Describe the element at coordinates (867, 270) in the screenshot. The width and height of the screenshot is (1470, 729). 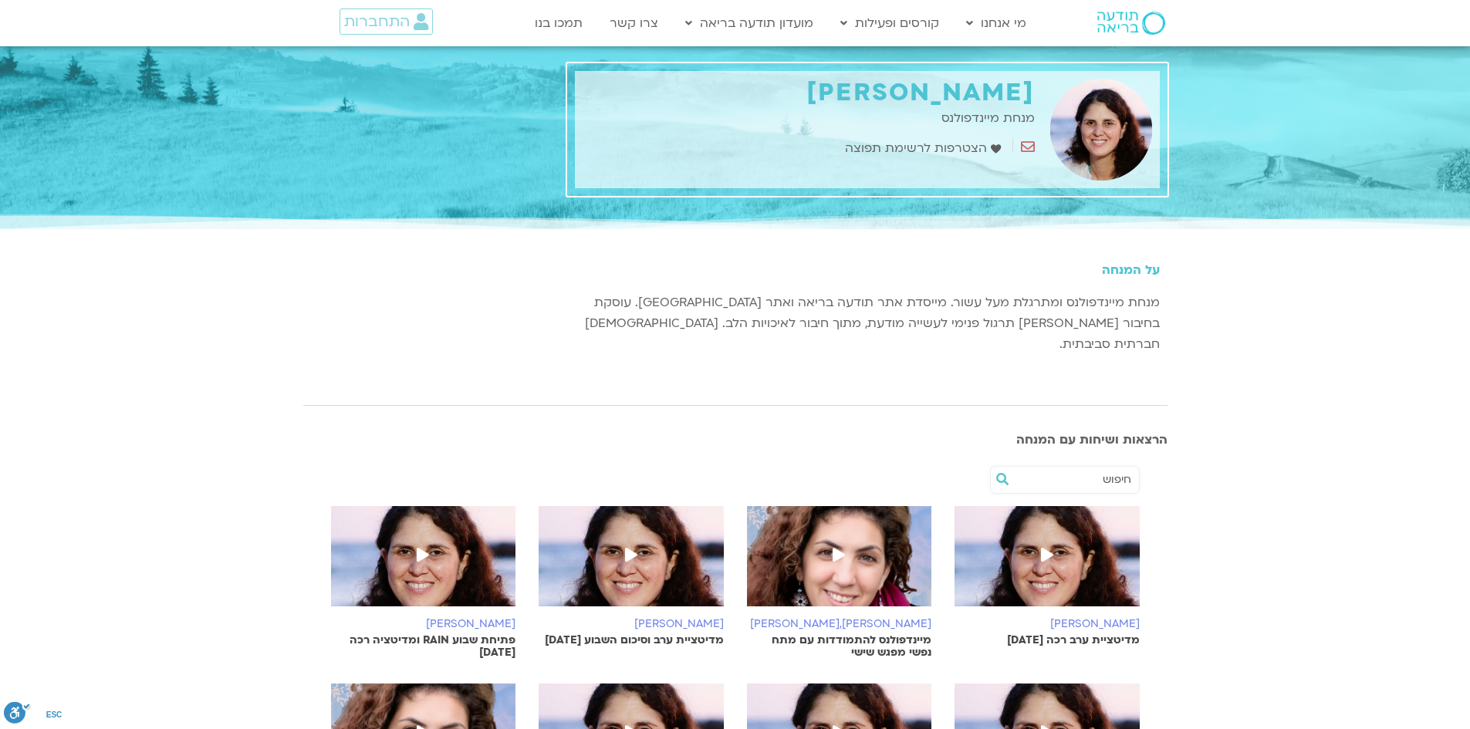
I see `h5: על המנחה` at that location.